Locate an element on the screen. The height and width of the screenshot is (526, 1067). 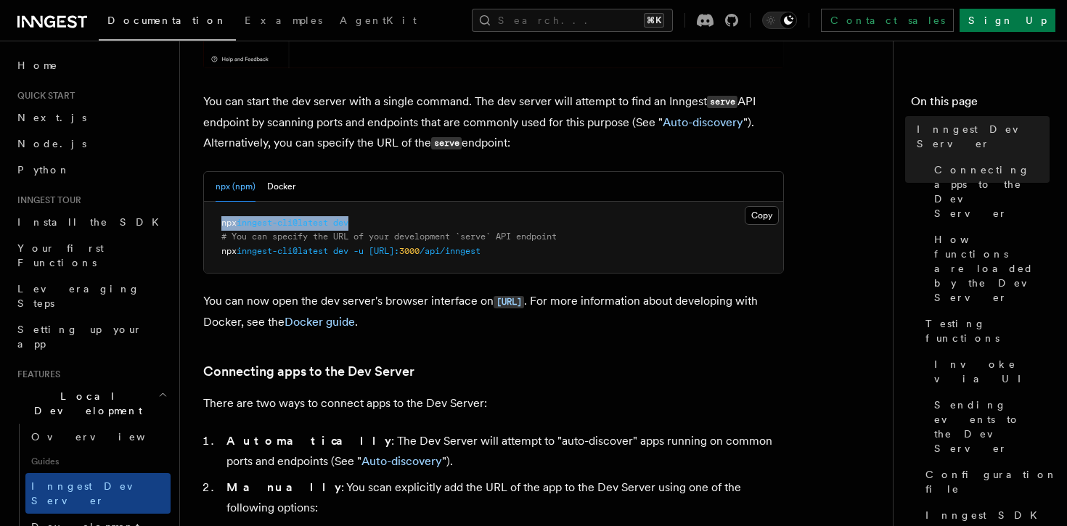
a: Sign Up is located at coordinates (1008, 20).